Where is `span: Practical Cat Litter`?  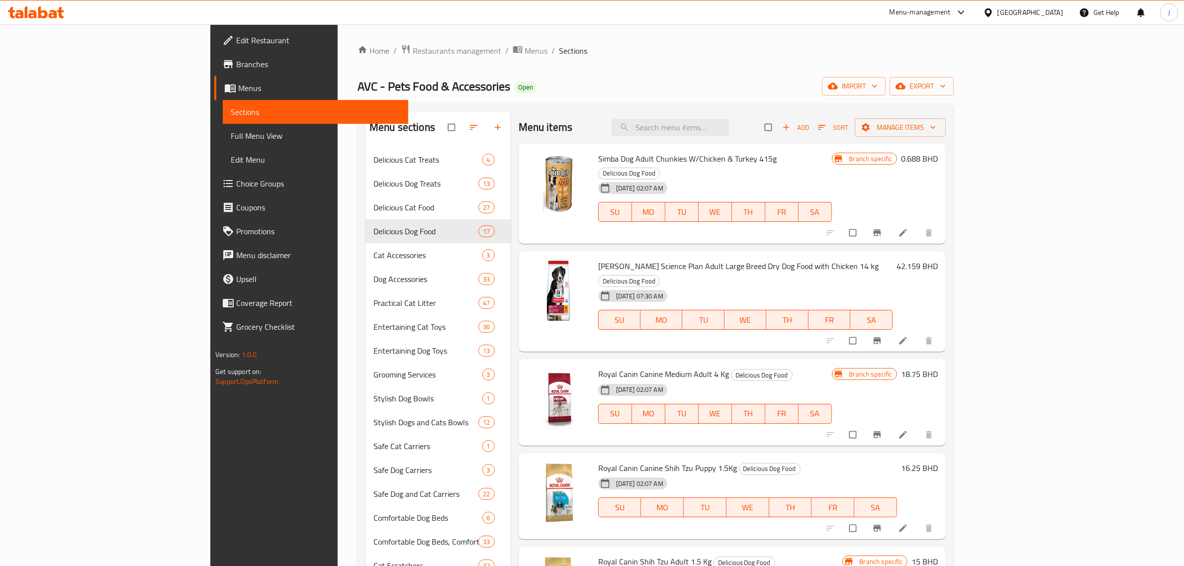 span: Practical Cat Litter is located at coordinates (426, 303).